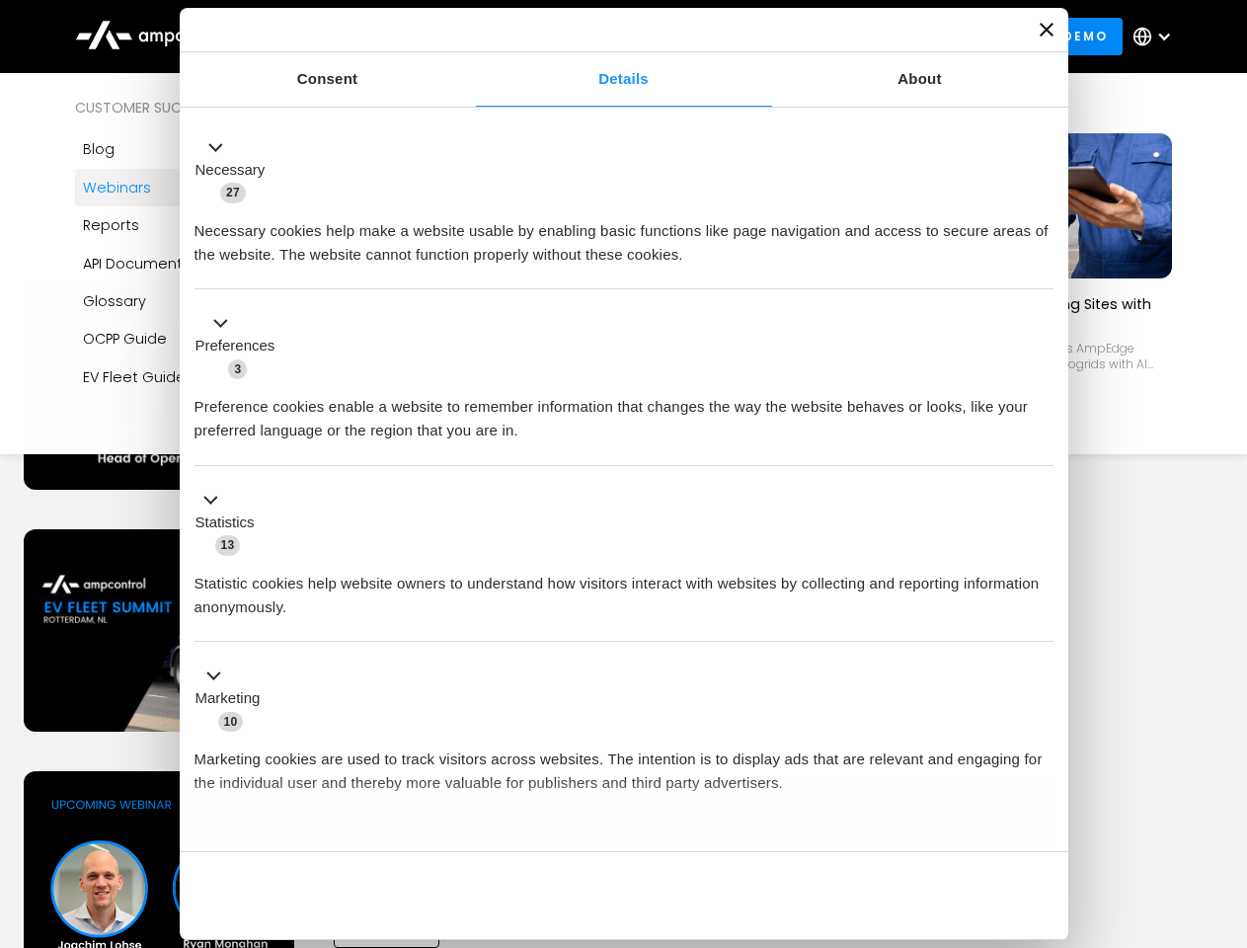 The height and width of the screenshot is (948, 1247). What do you see at coordinates (920, 79) in the screenshot?
I see `a: About` at bounding box center [920, 79].